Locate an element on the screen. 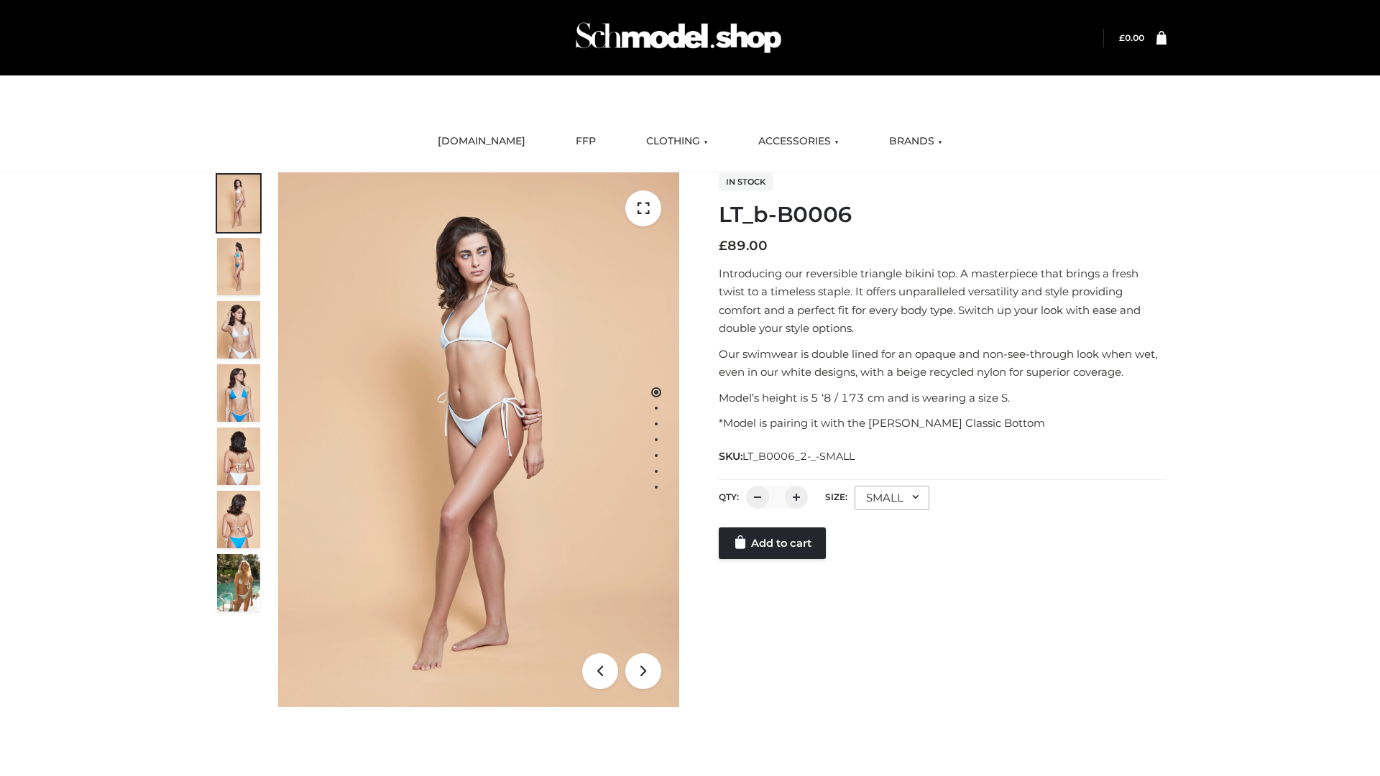  label: Size: is located at coordinates (836, 497).